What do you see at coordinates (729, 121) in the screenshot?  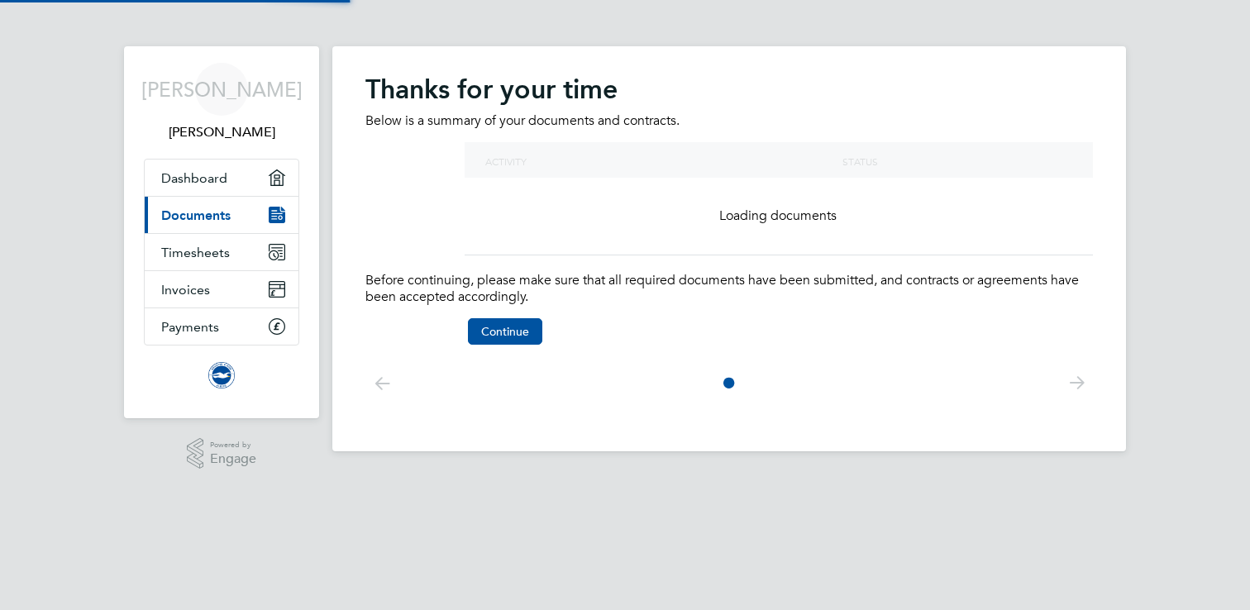 I see `p: Below is a summary of your documents and contracts.` at bounding box center [729, 121].